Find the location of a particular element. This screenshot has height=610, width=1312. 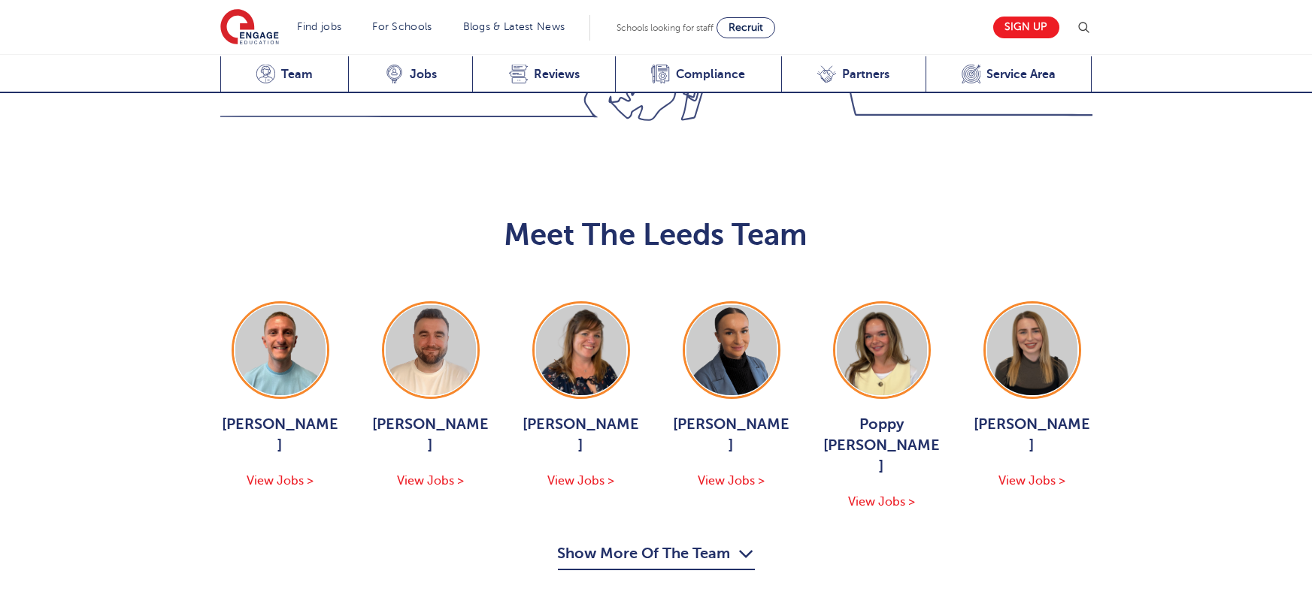

img: Joanne Wright is located at coordinates (581, 350).